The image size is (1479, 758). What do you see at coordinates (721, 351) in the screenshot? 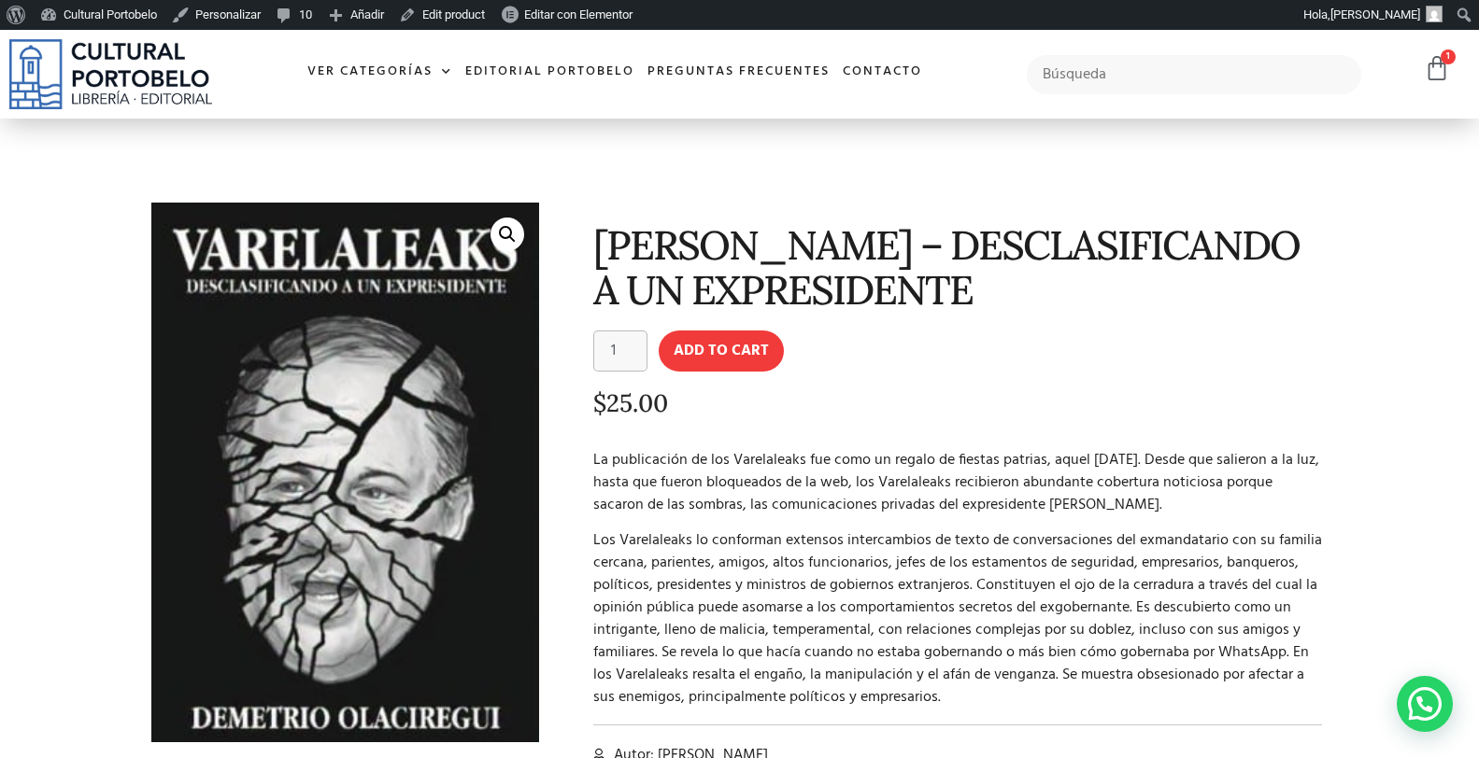
I see `button: Add to cart` at bounding box center [721, 351].